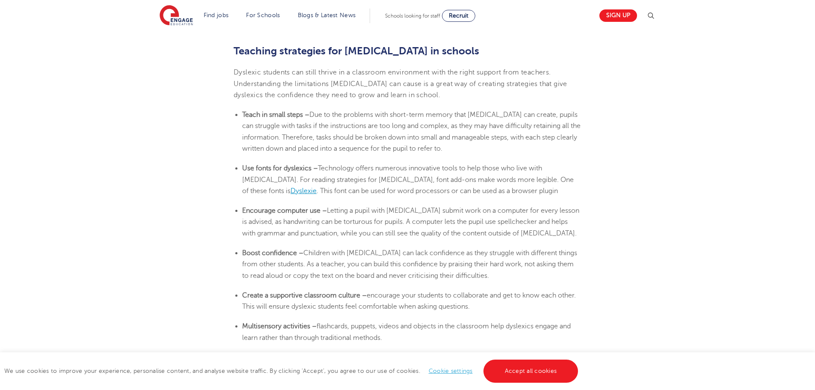 This screenshot has height=390, width=815. Describe the element at coordinates (459, 16) in the screenshot. I see `a: Recruit` at that location.